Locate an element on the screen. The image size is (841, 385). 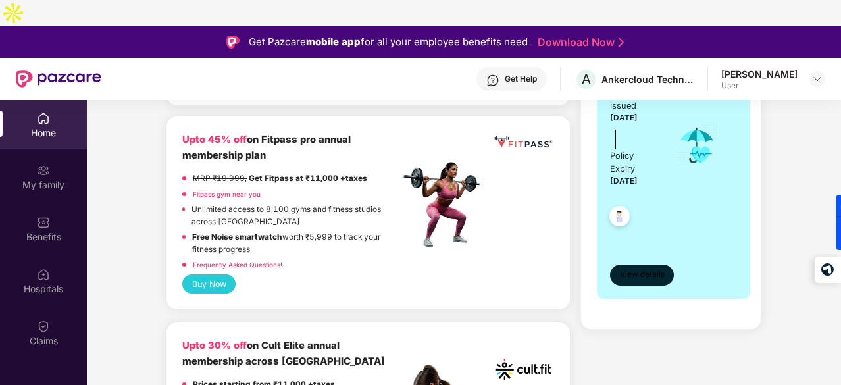
b: Upto 45% off is located at coordinates (214, 139).